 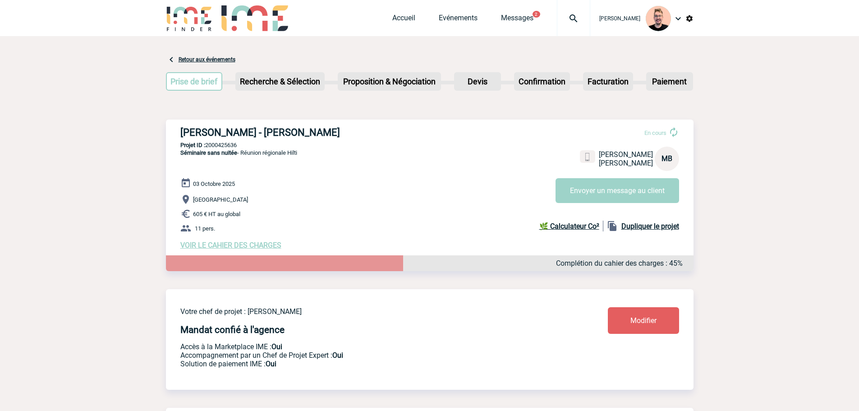 What do you see at coordinates (587, 157) in the screenshot?
I see `img: portable.png` at bounding box center [587, 157].